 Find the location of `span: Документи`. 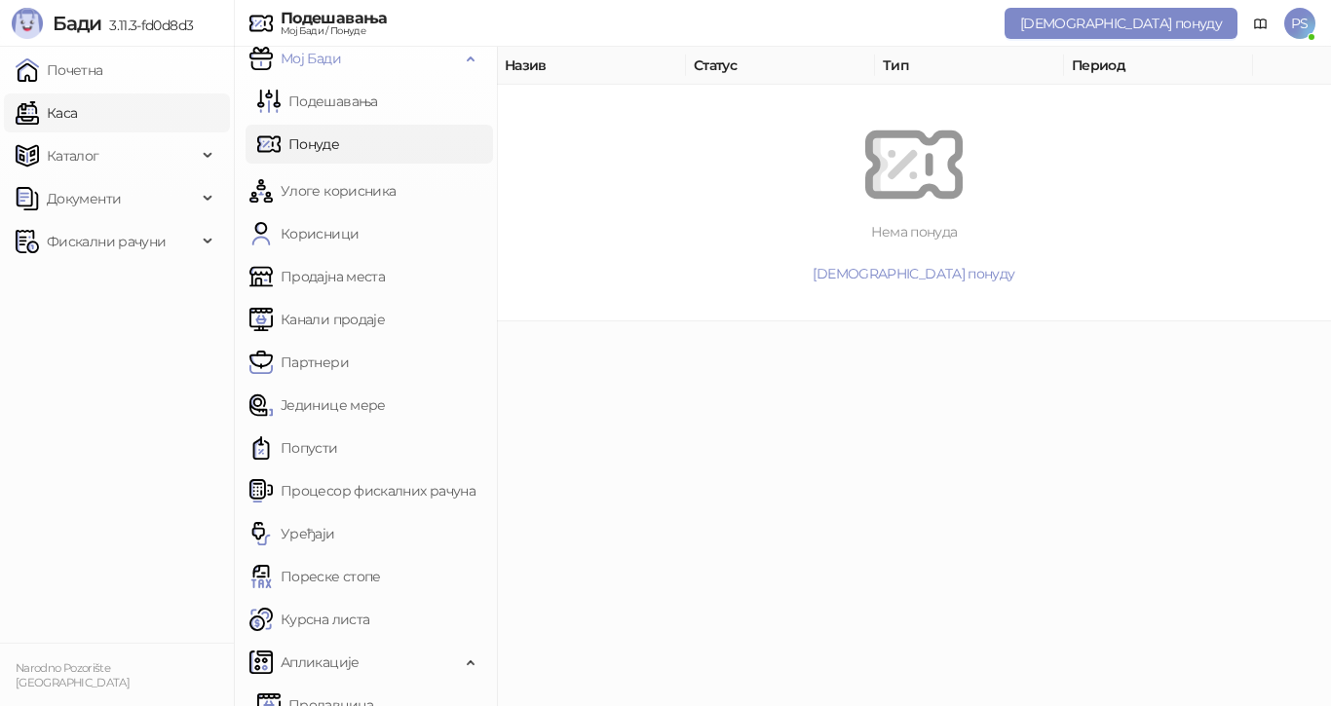

span: Документи is located at coordinates (84, 199).